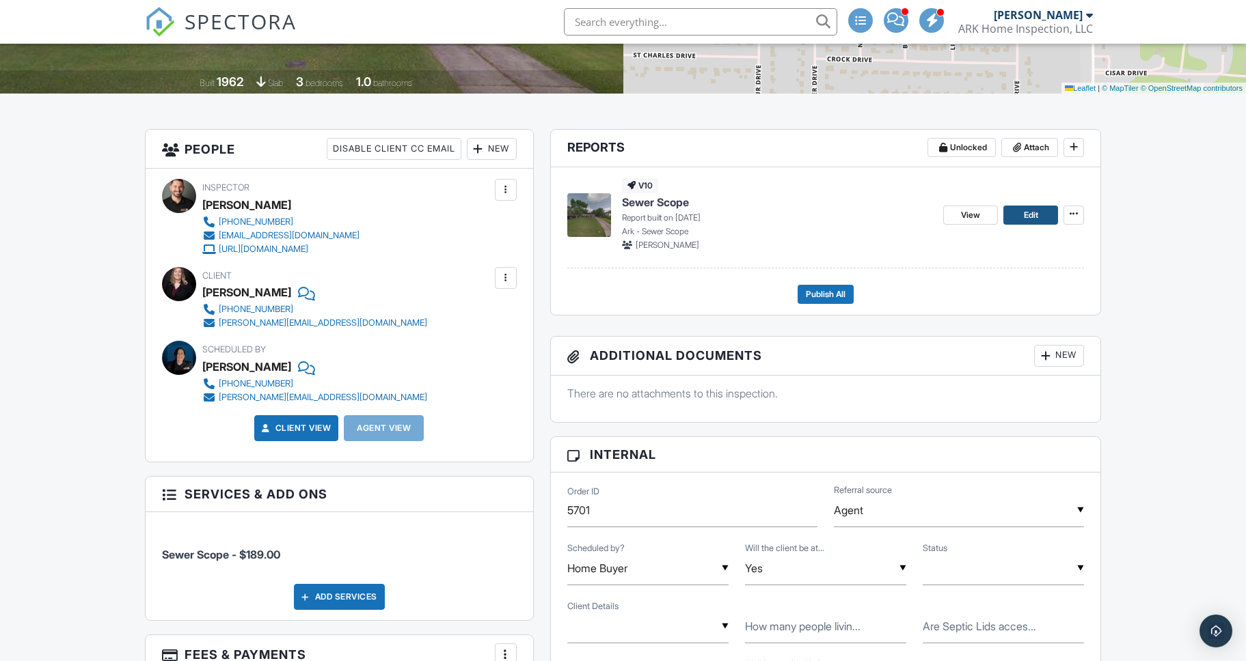 The width and height of the screenshot is (1246, 661). I want to click on p: There are no attachments to this inspection., so click(825, 394).